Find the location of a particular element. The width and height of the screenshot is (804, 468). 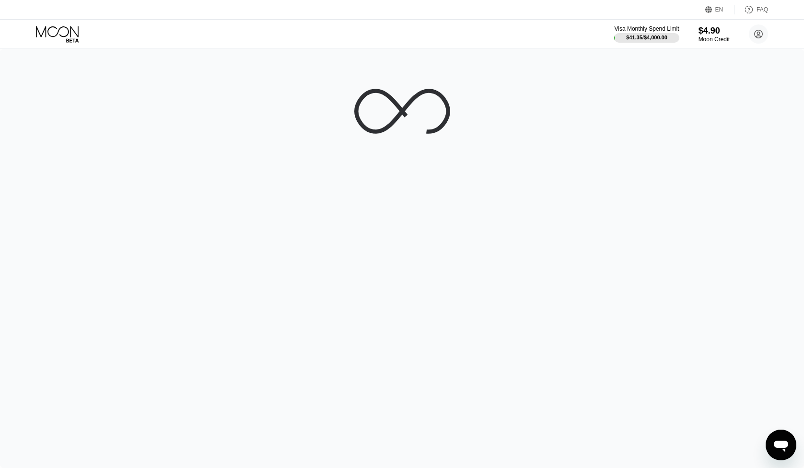

div: $4.90 is located at coordinates (714, 31).